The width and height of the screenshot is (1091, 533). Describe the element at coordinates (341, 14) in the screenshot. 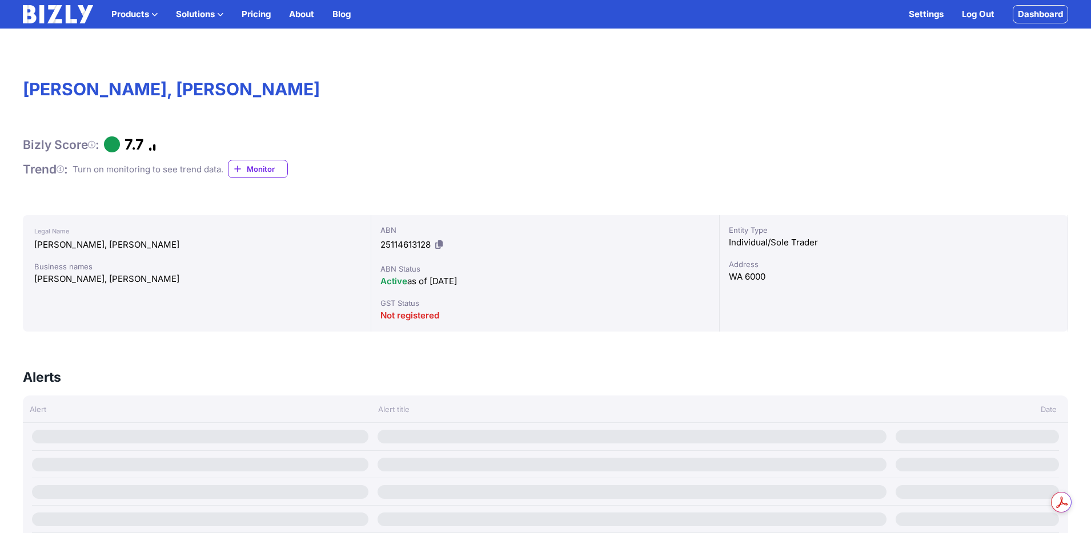

I see `a: Blog` at that location.